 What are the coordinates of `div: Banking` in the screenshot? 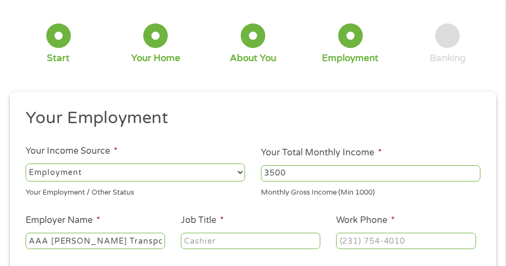 It's located at (448, 58).